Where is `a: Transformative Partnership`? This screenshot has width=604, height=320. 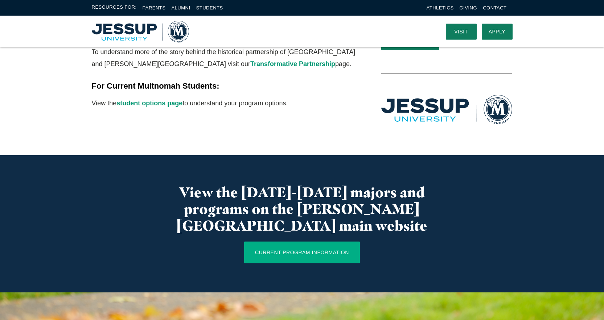 a: Transformative Partnership is located at coordinates (293, 64).